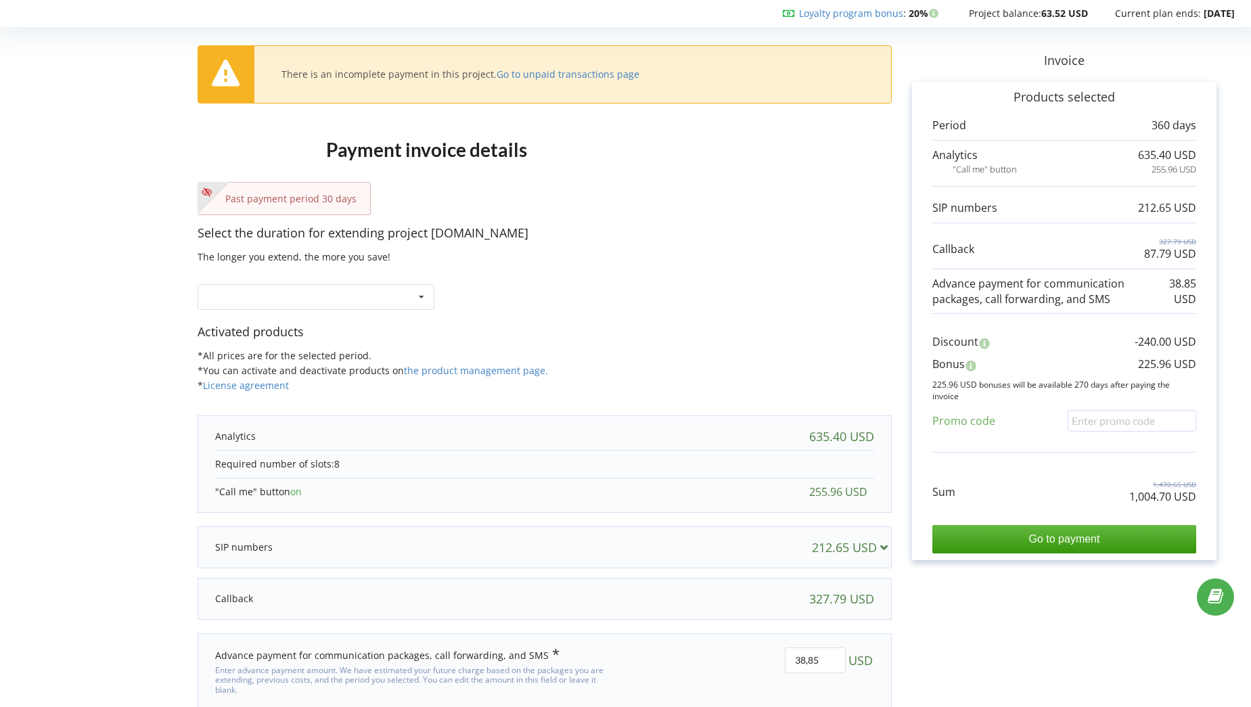 This screenshot has width=1251, height=707. I want to click on div: 635.40 USD, so click(841, 436).